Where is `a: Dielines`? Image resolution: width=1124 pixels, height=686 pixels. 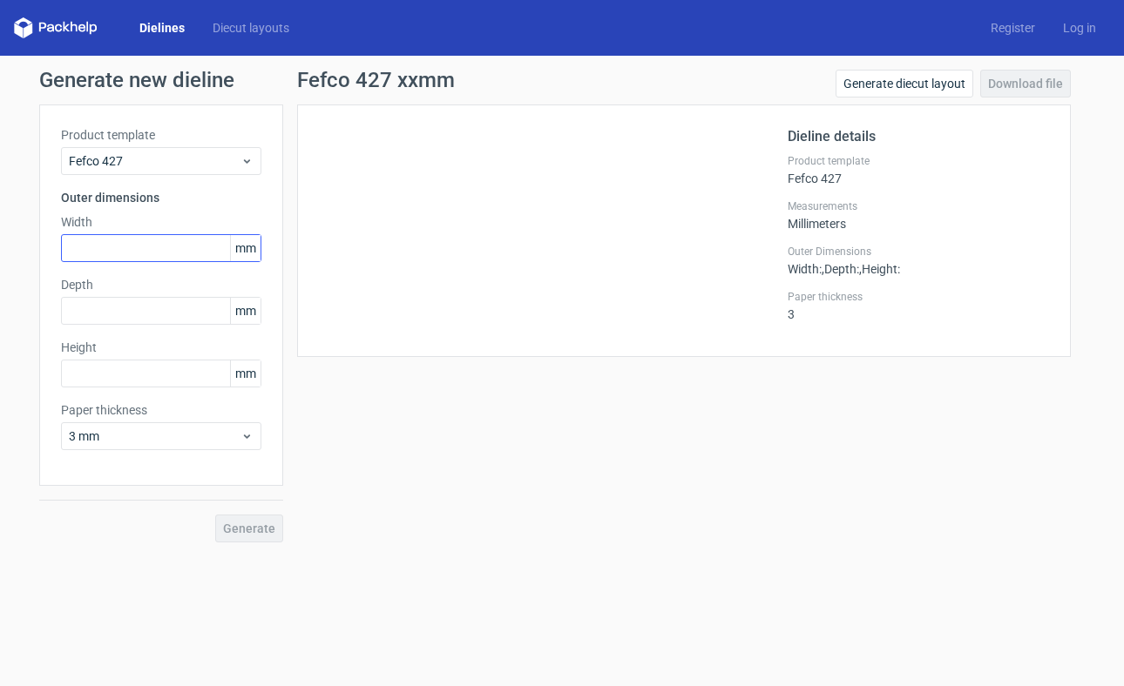
a: Dielines is located at coordinates (162, 28).